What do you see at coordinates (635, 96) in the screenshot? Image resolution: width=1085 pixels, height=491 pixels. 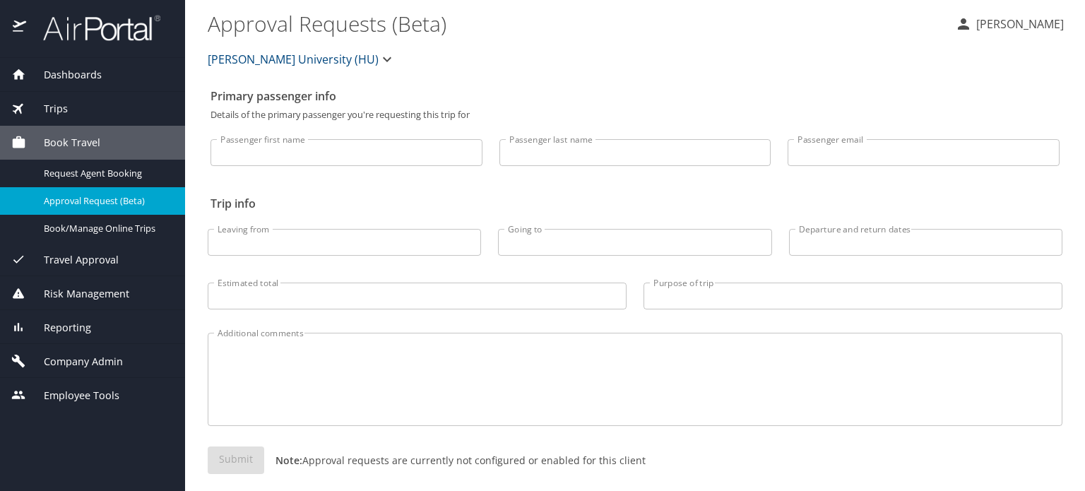 I see `h2: Primary passenger info` at bounding box center [635, 96].